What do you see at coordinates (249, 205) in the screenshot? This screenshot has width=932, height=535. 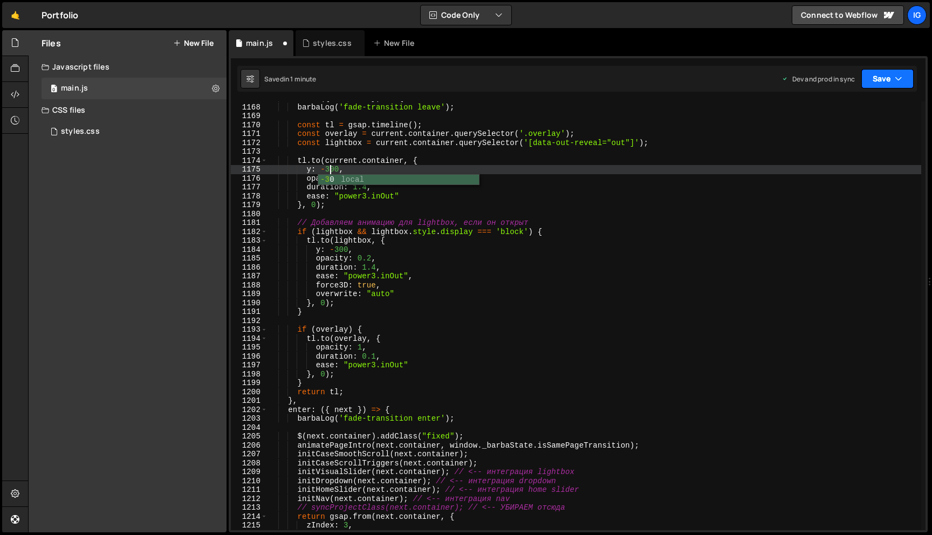 I see `div: 1179` at bounding box center [249, 205].